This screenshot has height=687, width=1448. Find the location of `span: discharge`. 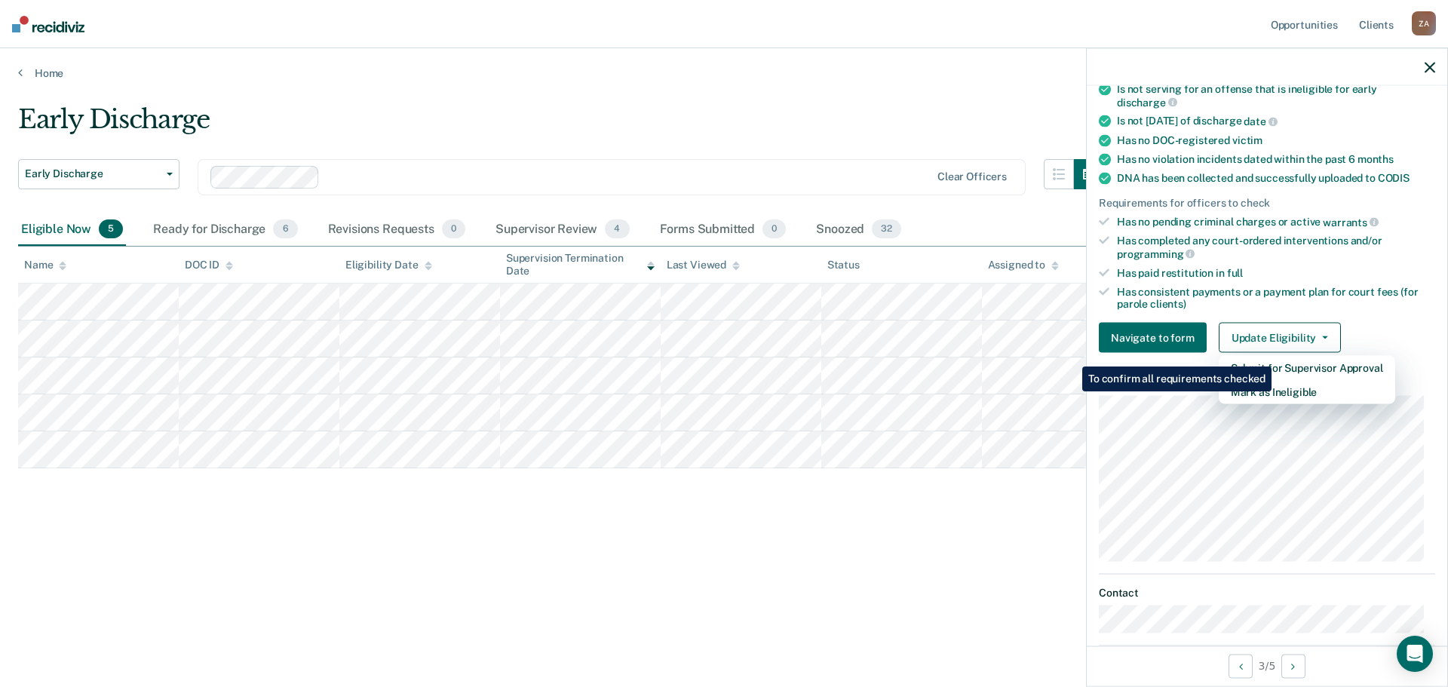

span: discharge is located at coordinates (1147, 102).